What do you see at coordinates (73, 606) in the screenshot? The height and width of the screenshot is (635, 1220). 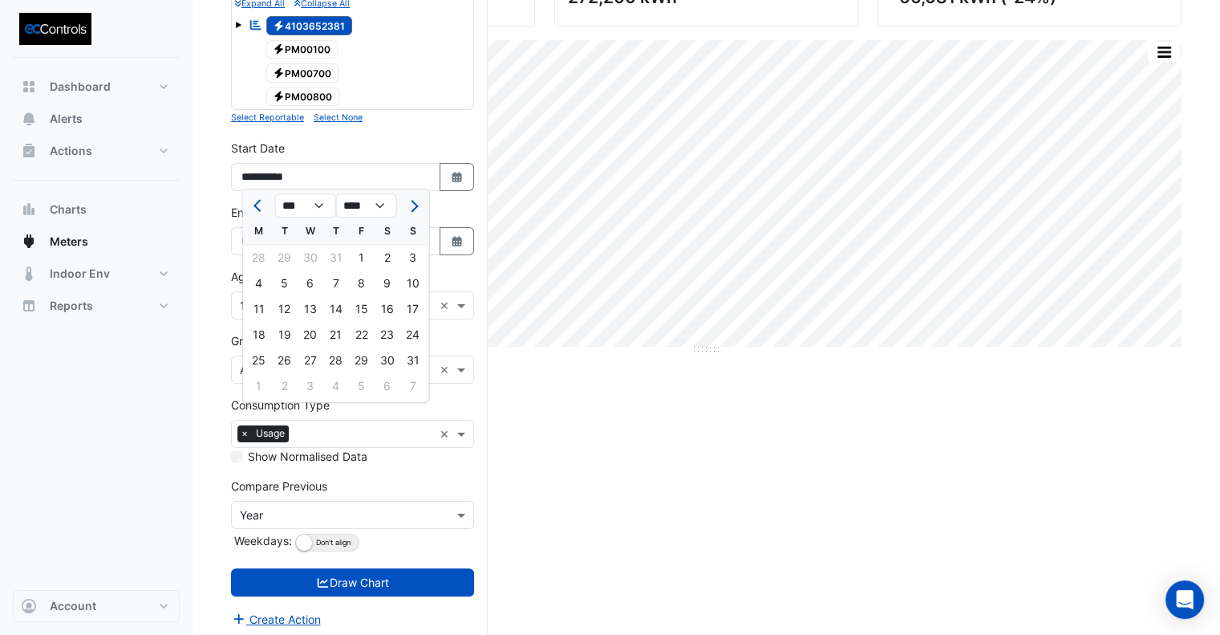 I see `span: Account` at bounding box center [73, 606].